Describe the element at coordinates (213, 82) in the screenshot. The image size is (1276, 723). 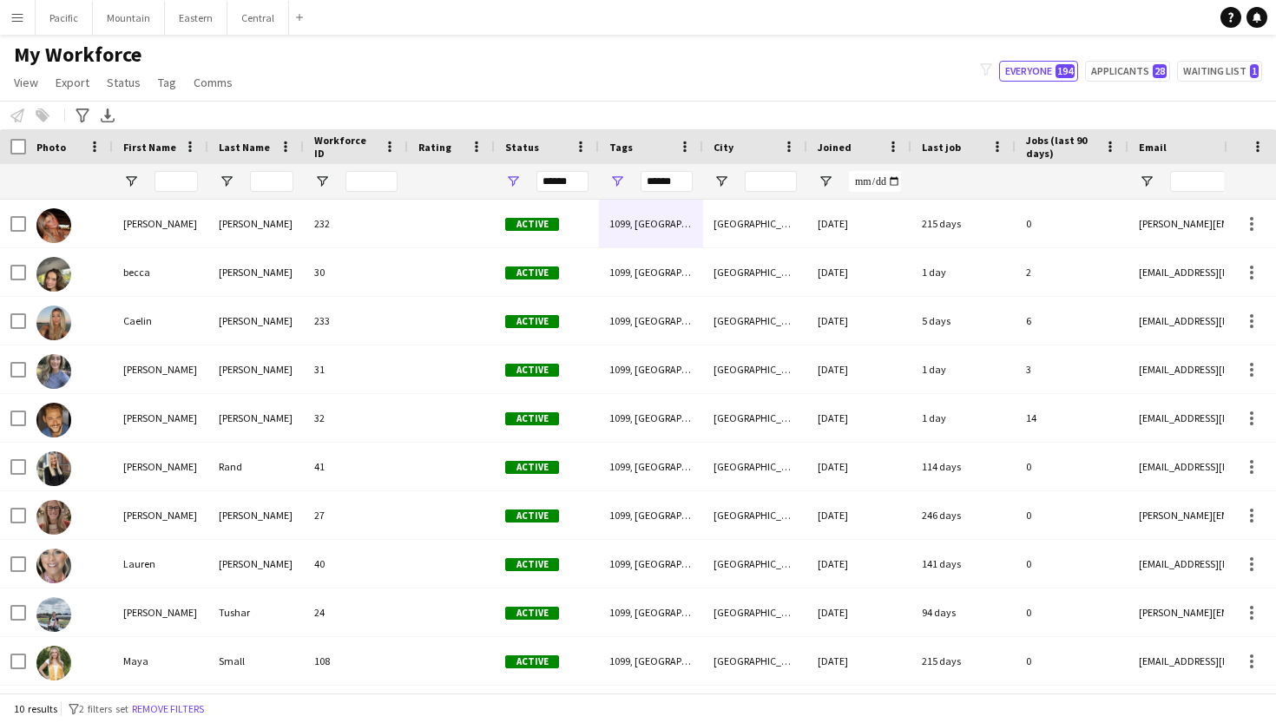
I see `span: Comms` at that location.